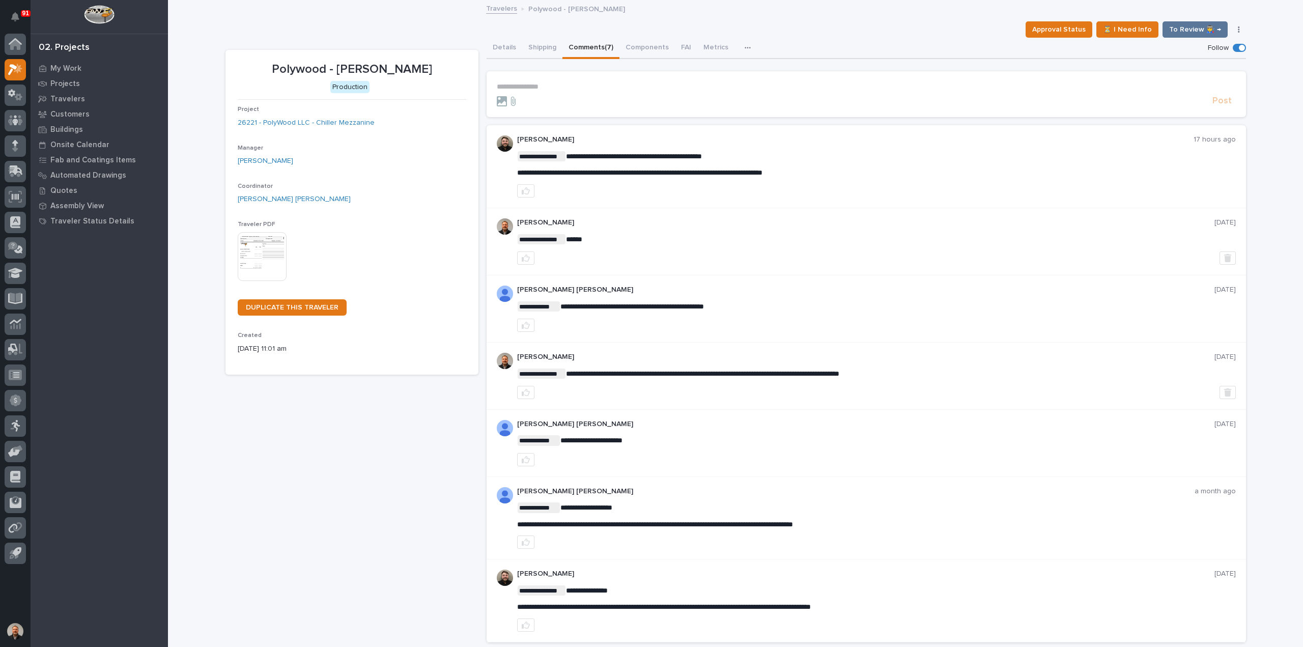 This screenshot has width=1303, height=647. Describe the element at coordinates (80, 145) in the screenshot. I see `p: Onsite Calendar` at that location.